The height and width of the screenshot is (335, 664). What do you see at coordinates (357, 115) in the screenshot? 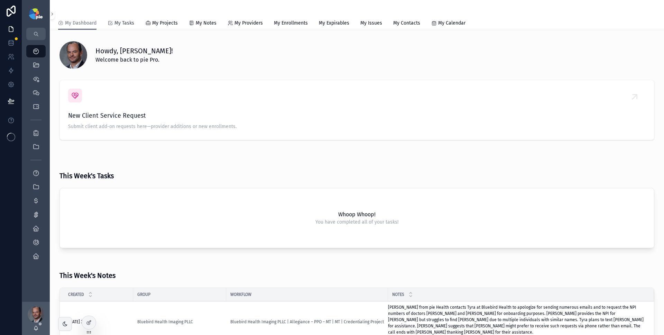
I see `span: New Client Service Request` at bounding box center [357, 115].